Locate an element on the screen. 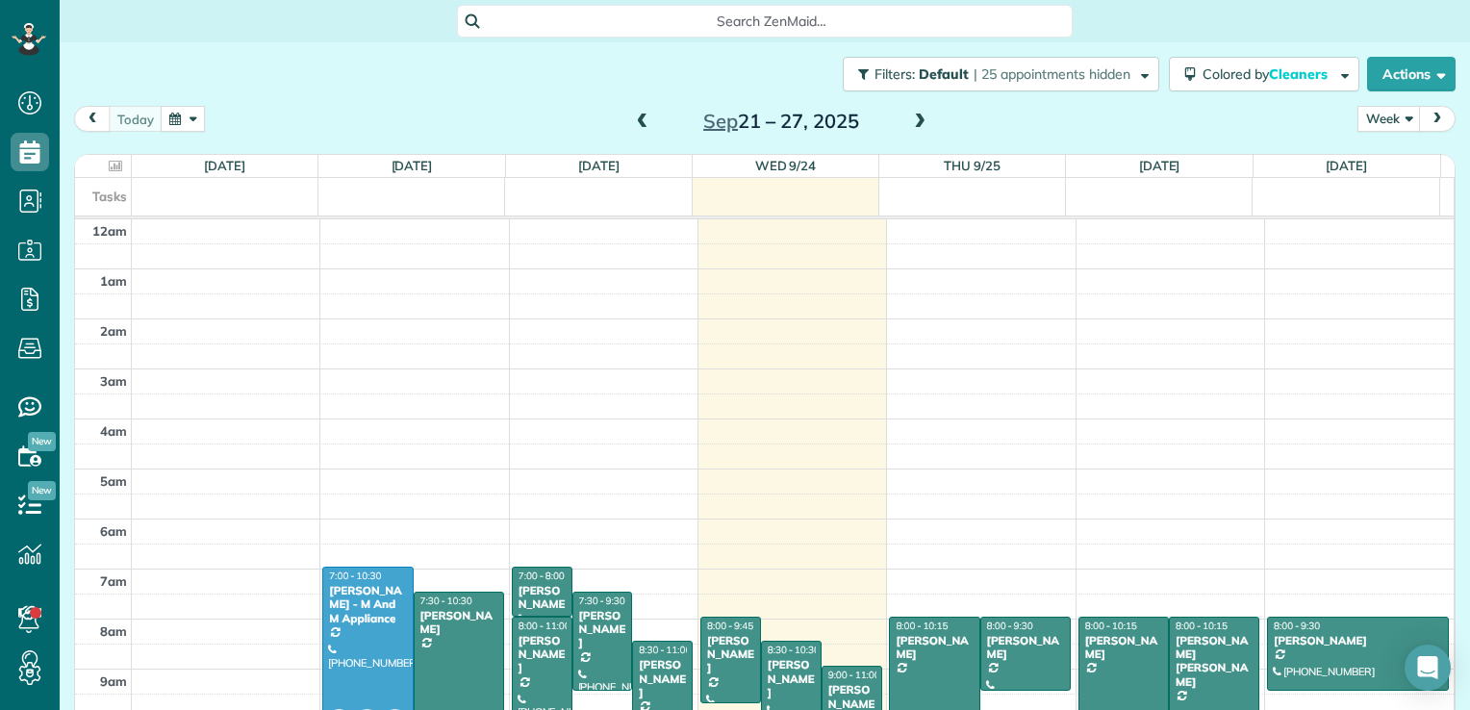  button: Filters: Default | 25 appointments hidden is located at coordinates (1000, 74).